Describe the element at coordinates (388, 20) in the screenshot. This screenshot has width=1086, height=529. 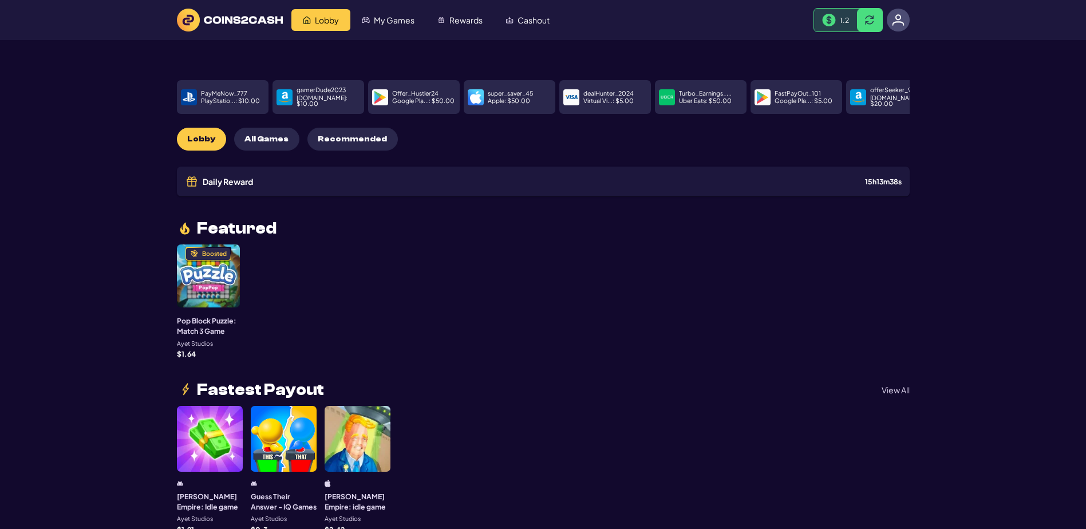
I see `a: My Games` at that location.